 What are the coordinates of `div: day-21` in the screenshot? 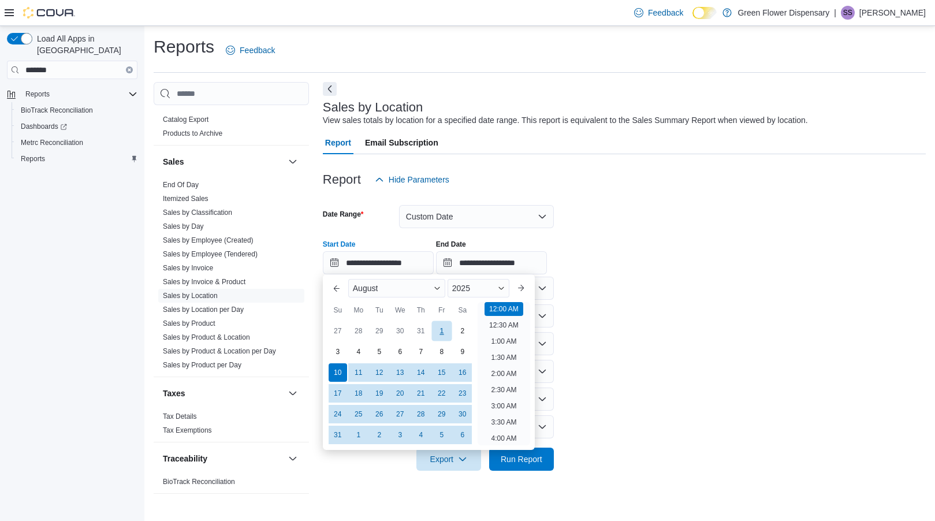 It's located at (421, 393).